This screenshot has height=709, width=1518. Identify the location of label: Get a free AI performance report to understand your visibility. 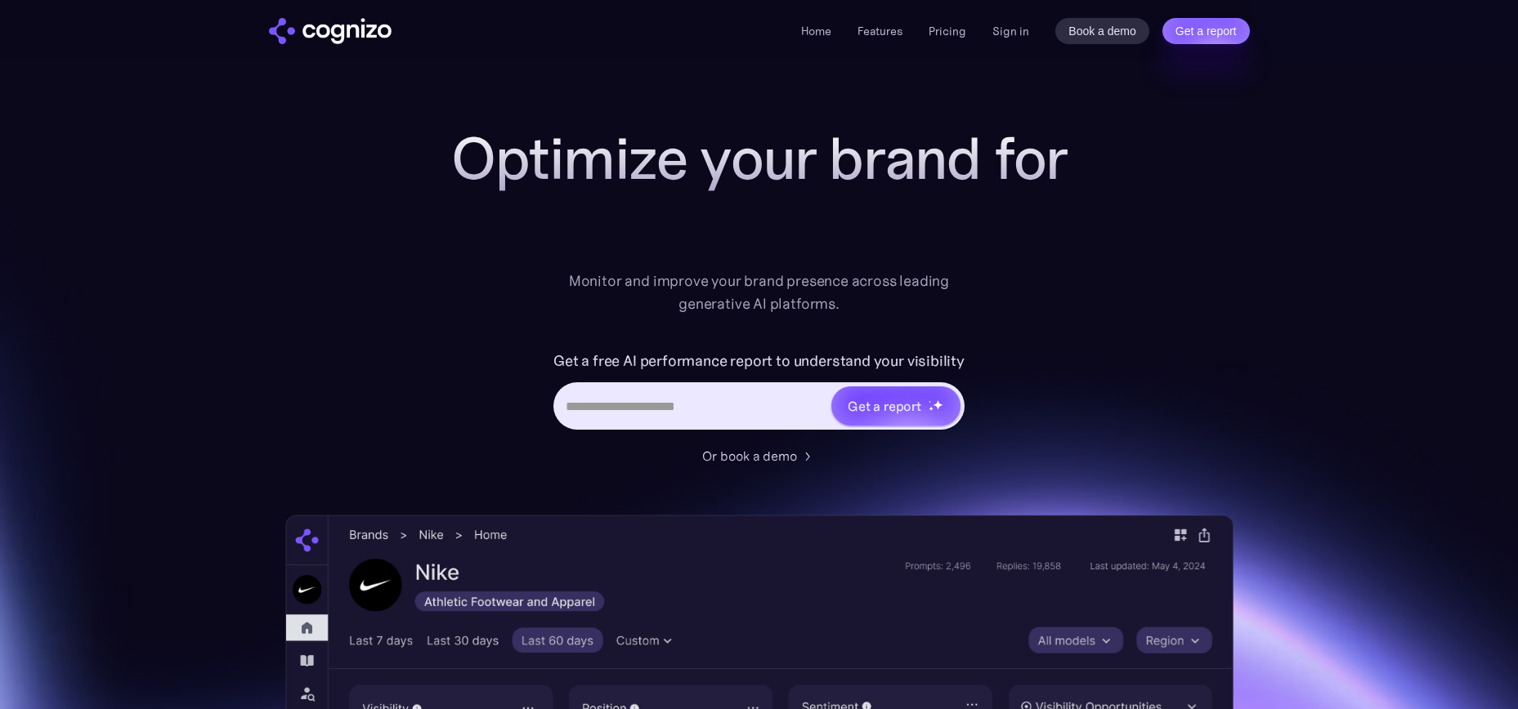
(759, 361).